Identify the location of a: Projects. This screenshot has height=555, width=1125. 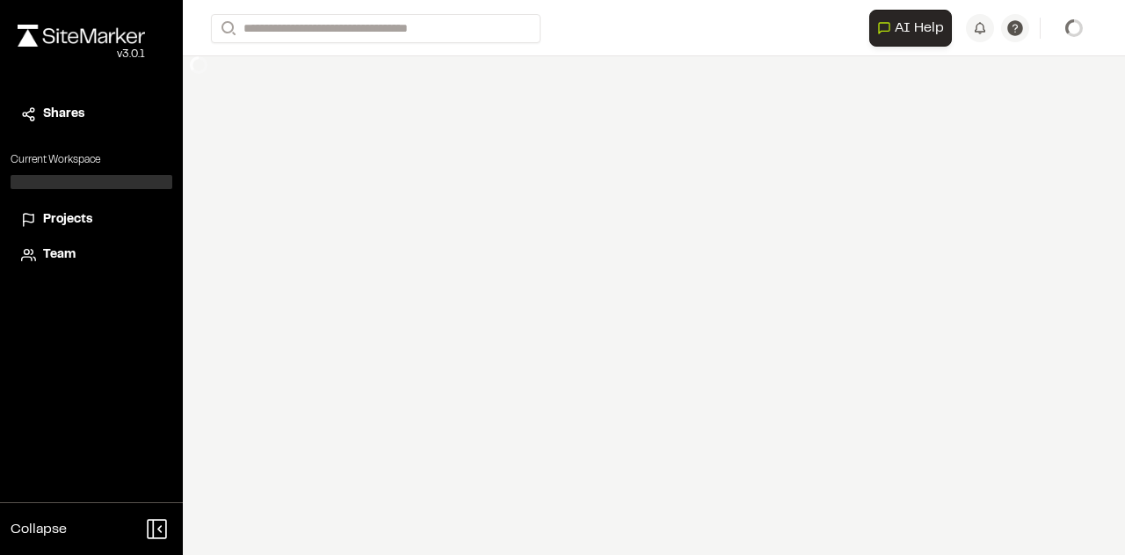
(91, 220).